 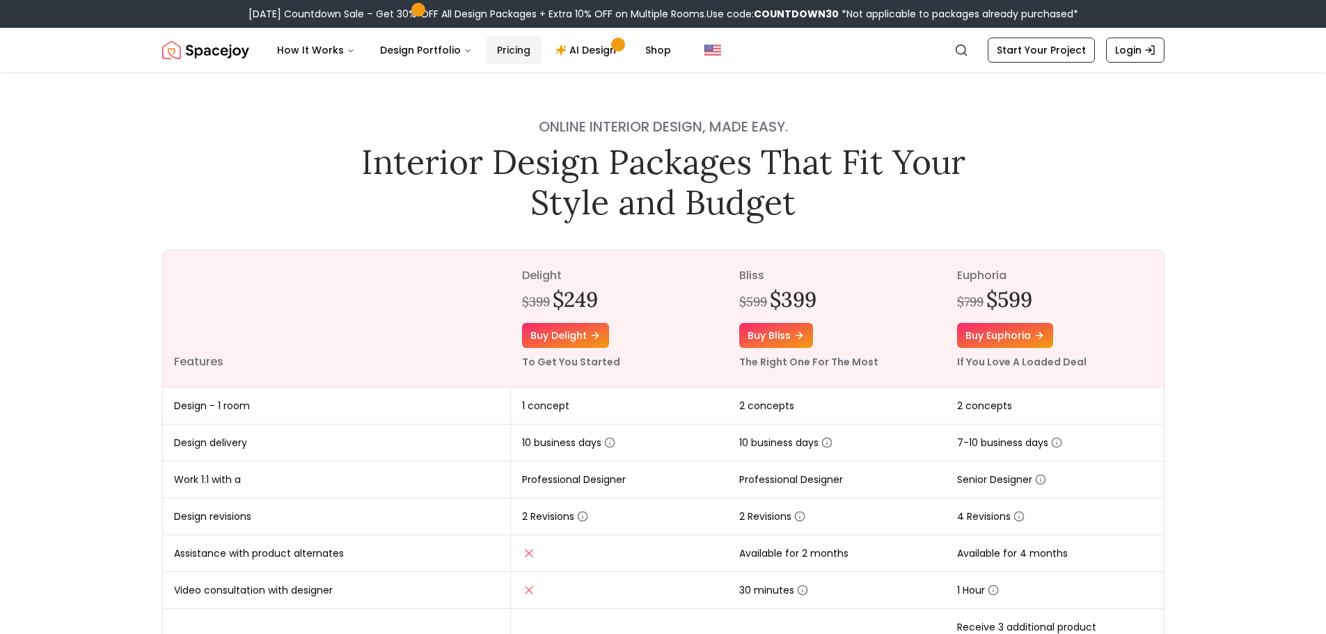 What do you see at coordinates (1009, 443) in the screenshot?
I see `span: 7-10 business days` at bounding box center [1009, 443].